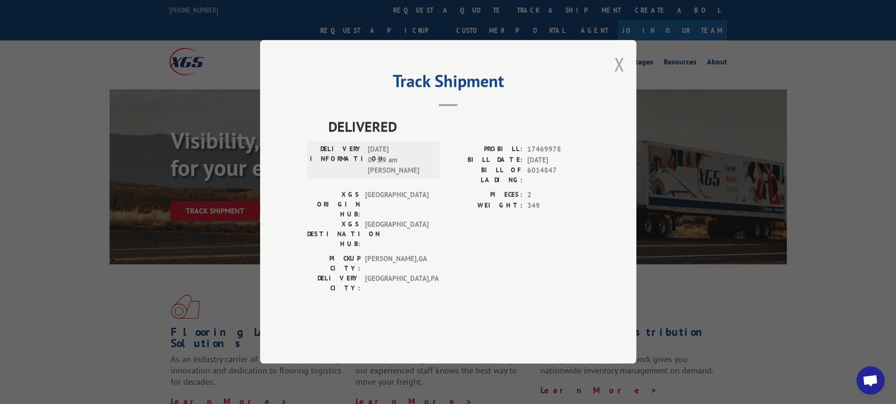 The image size is (896, 404). I want to click on label: XGS DESTINATION HUB:, so click(333, 234).